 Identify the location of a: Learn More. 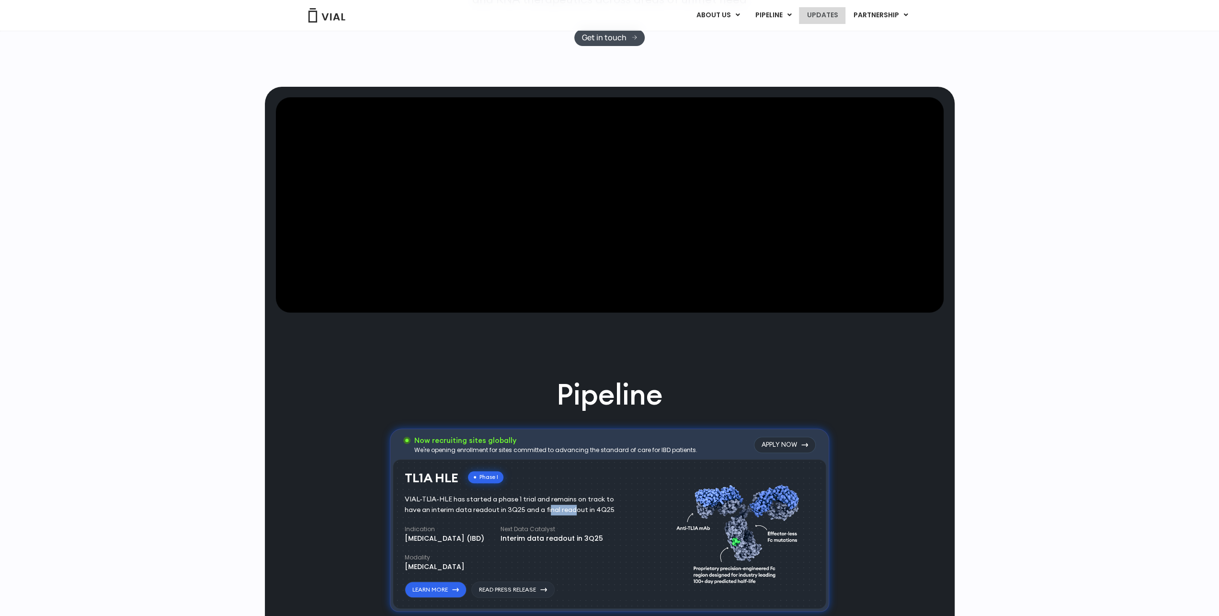
(435, 589).